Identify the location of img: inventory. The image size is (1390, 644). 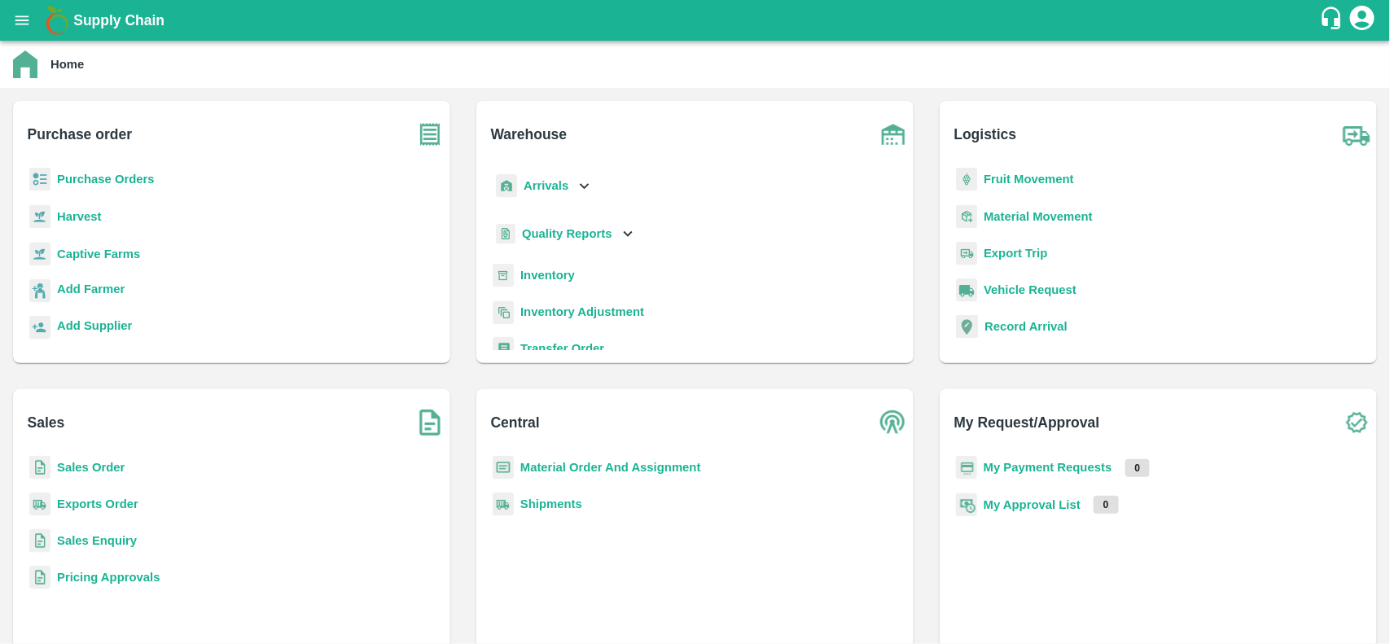
(503, 312).